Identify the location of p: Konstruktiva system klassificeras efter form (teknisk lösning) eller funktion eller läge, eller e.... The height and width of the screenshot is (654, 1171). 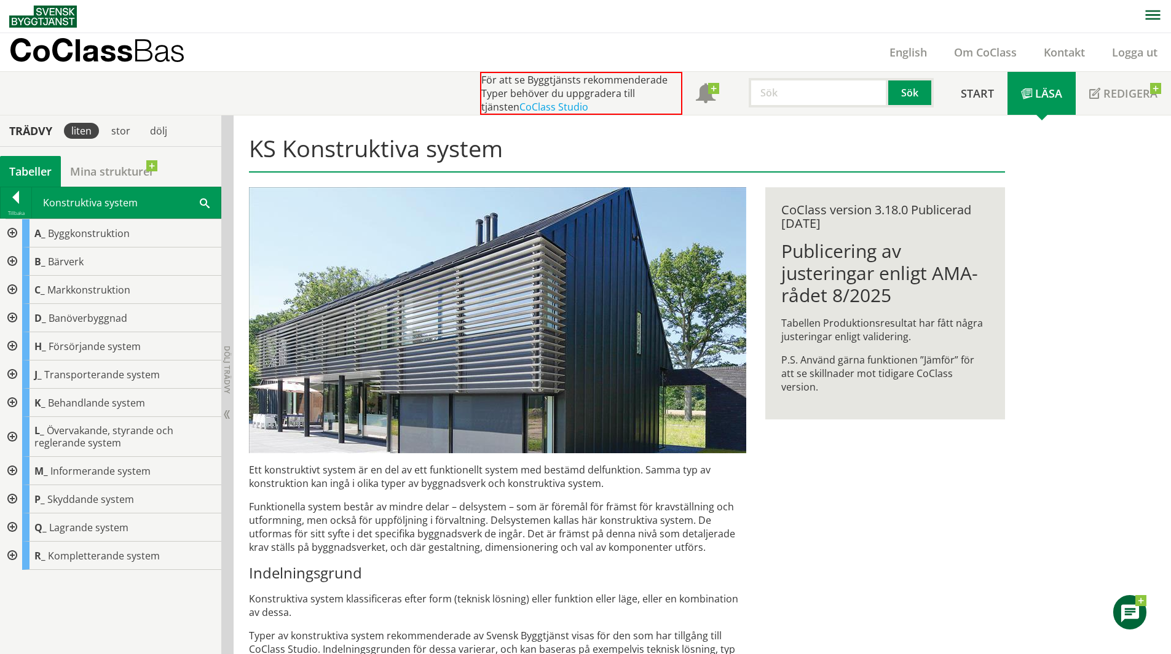
(497, 606).